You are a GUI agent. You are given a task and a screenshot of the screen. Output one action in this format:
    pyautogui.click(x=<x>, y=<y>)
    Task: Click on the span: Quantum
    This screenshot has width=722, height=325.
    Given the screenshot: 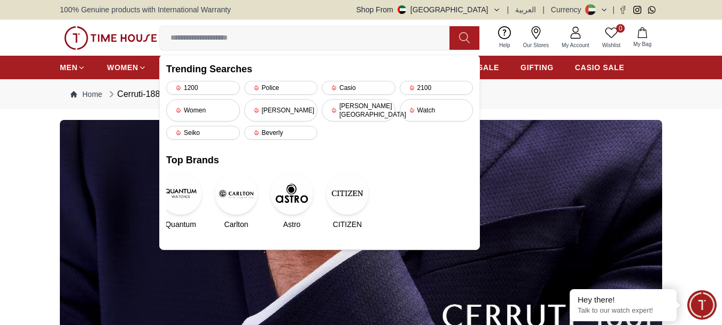 What is the action you would take?
    pyautogui.click(x=181, y=224)
    